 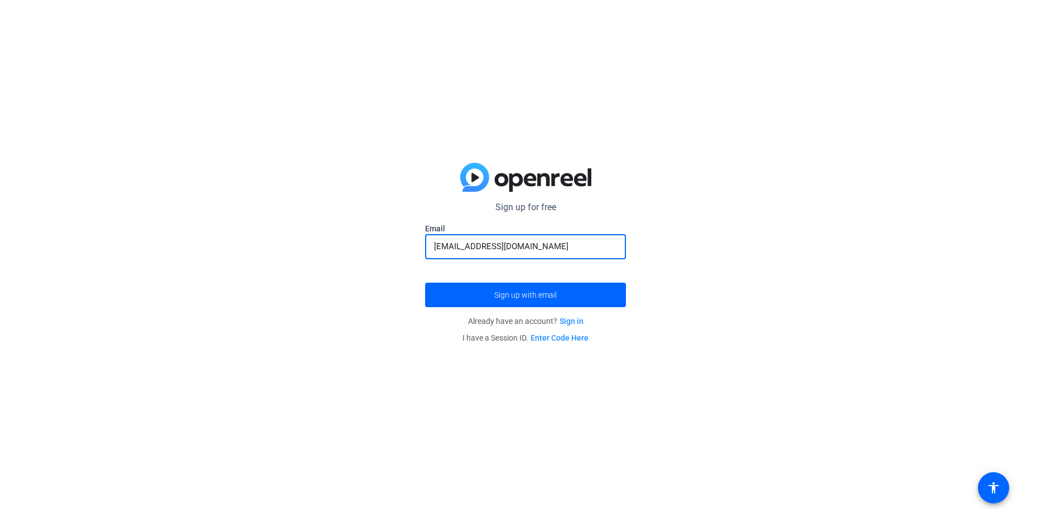 I want to click on img: blue-gradient.svg, so click(x=526, y=177).